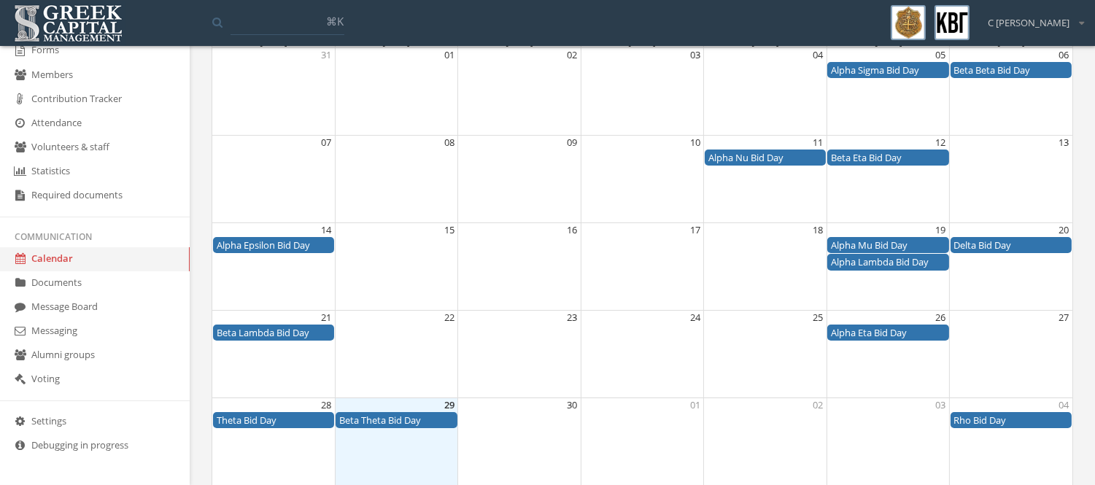 The image size is (1095, 485). I want to click on div: Alpha Nu Bid Day, so click(765, 158).